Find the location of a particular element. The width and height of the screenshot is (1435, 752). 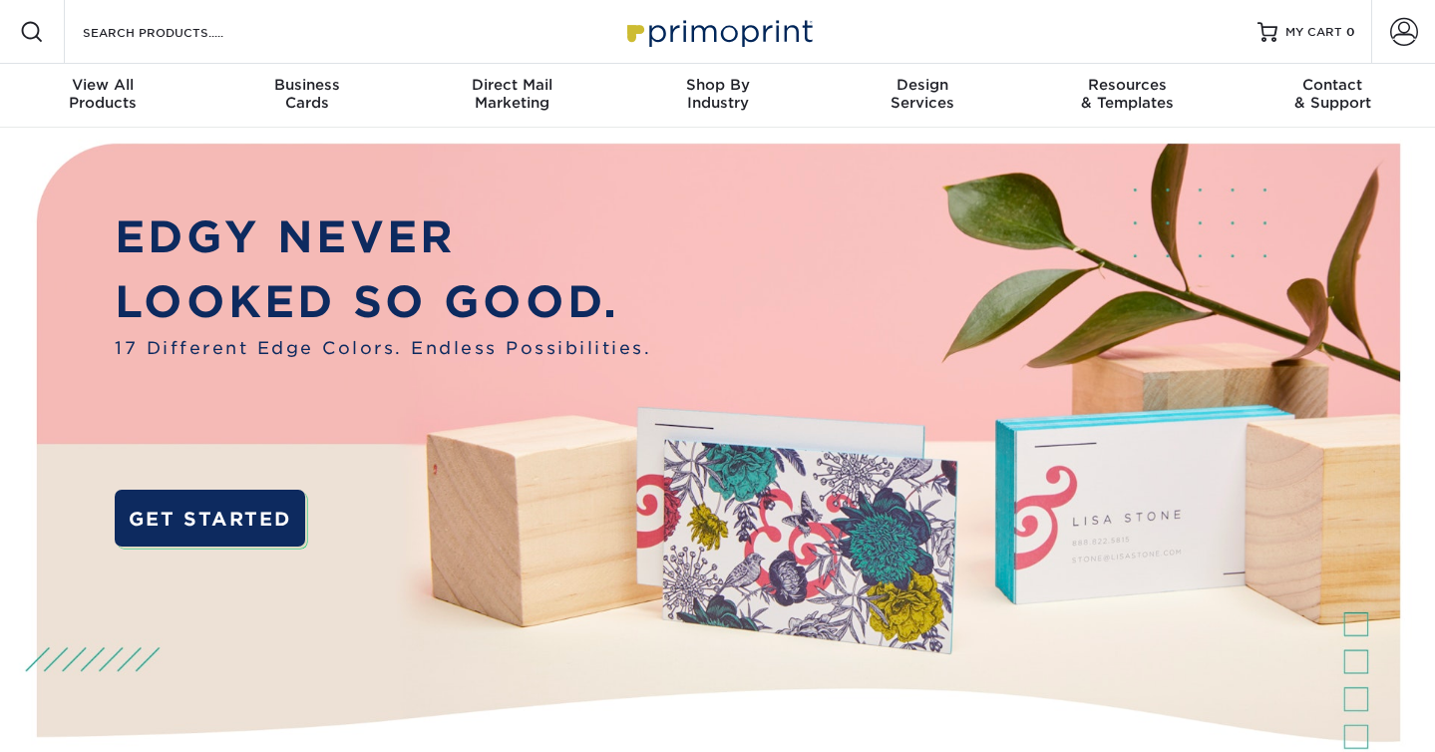

span: 17 Different Edge Colors. Endless Possibilities. is located at coordinates (383, 348).